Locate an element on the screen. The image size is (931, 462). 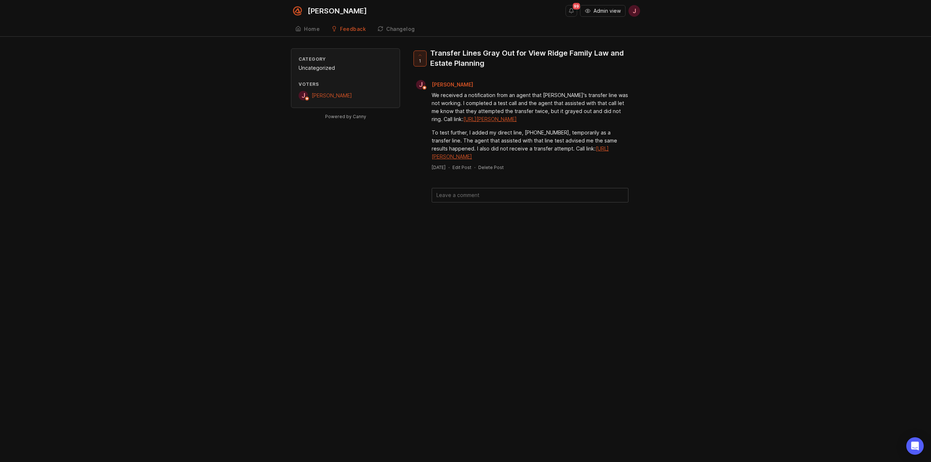
span: Admin view is located at coordinates (607, 11).